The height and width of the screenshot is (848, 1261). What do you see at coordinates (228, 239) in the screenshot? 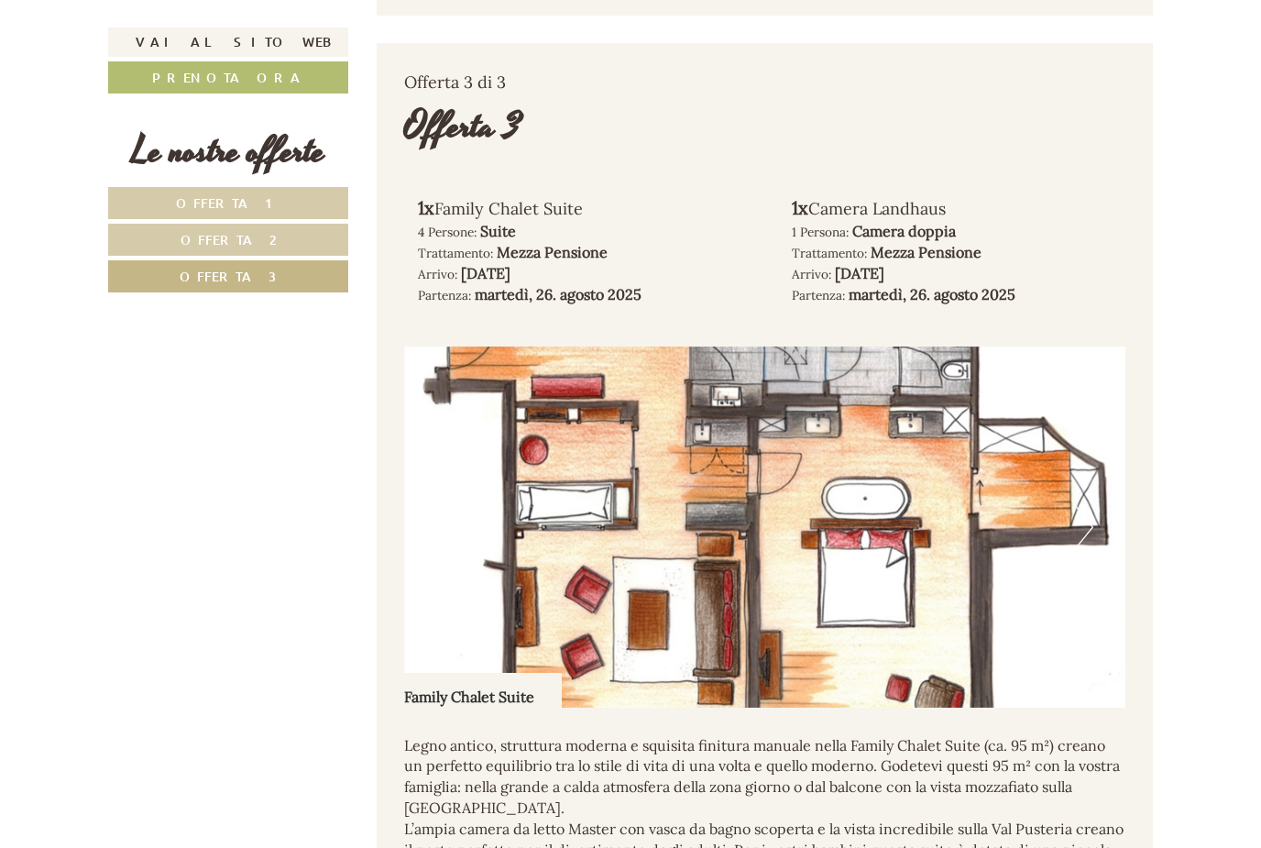
I see `span: Offerta 2` at bounding box center [228, 239].